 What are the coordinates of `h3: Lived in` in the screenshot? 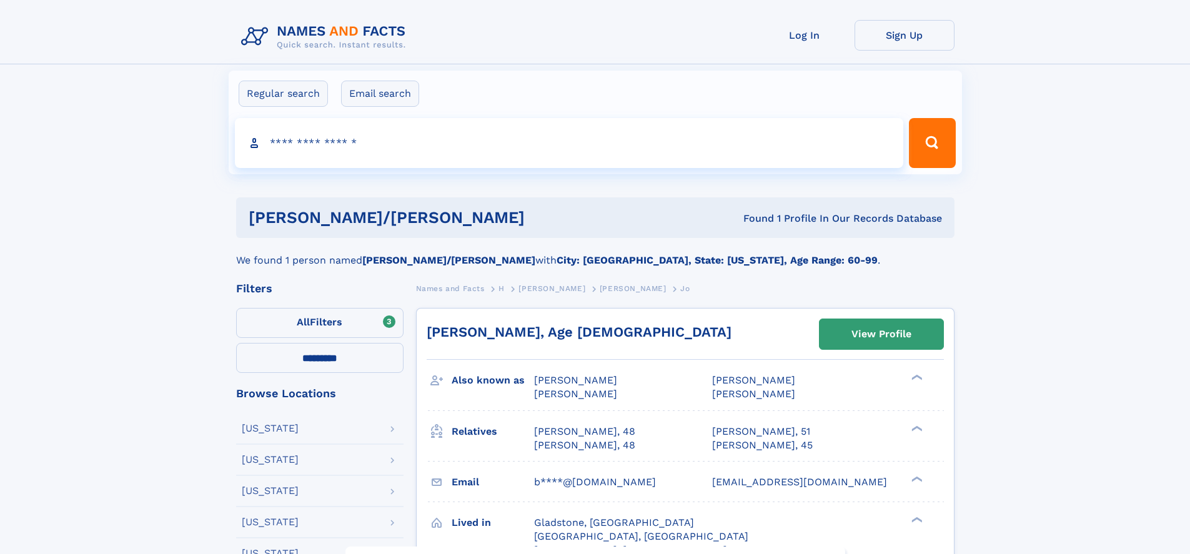 It's located at (493, 523).